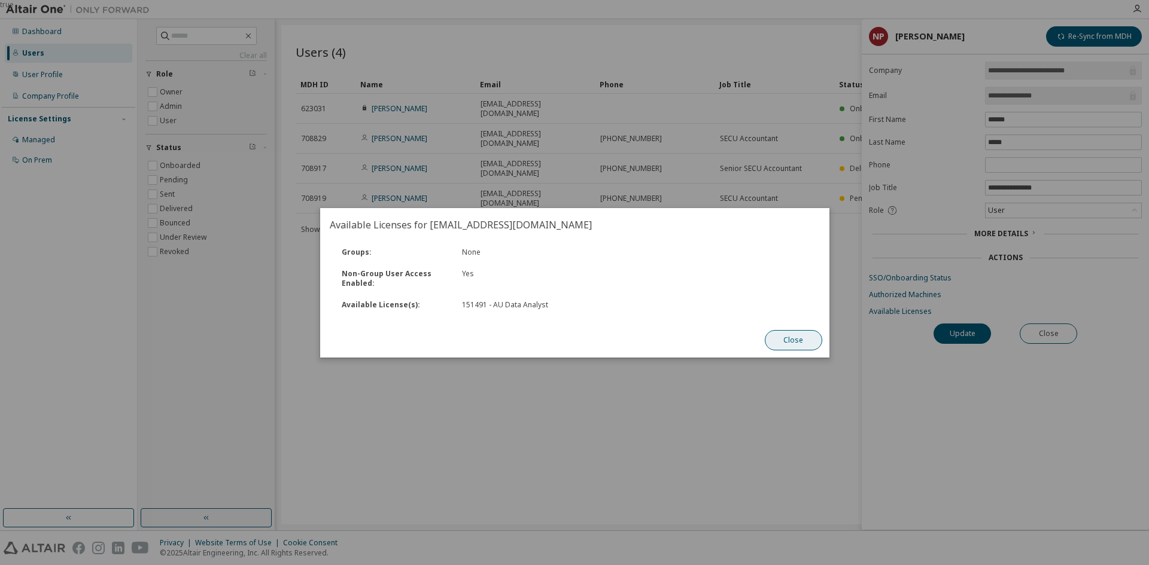  What do you see at coordinates (544, 279) in the screenshot?
I see `div: Yes` at bounding box center [544, 279].